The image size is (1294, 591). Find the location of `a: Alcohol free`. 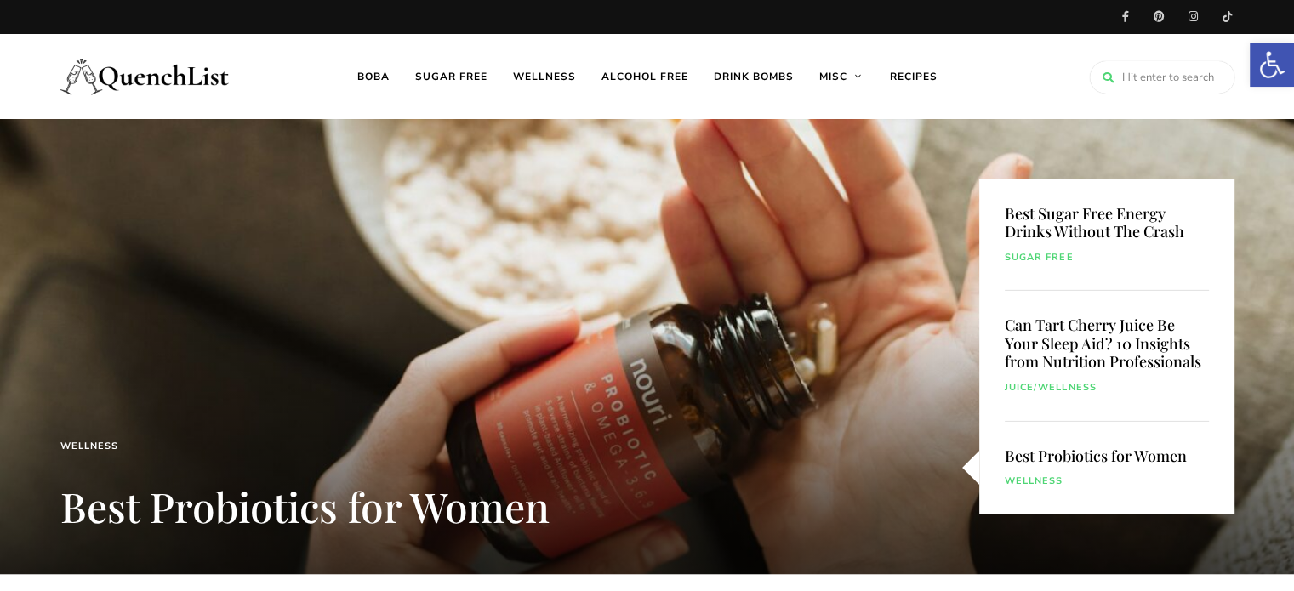

a: Alcohol free is located at coordinates (645, 77).